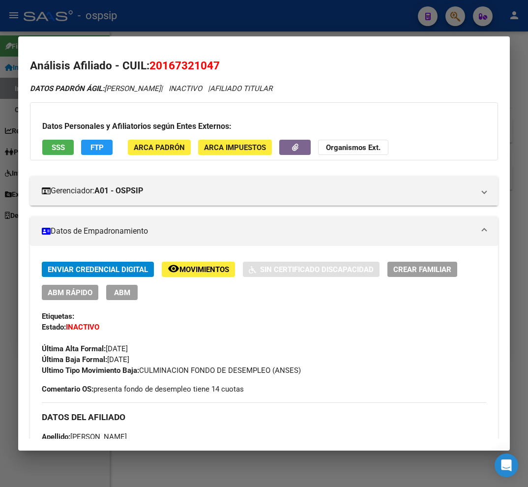 This screenshot has width=528, height=487. What do you see at coordinates (174, 269) in the screenshot?
I see `mat-icon: remove_red_eye` at bounding box center [174, 269].